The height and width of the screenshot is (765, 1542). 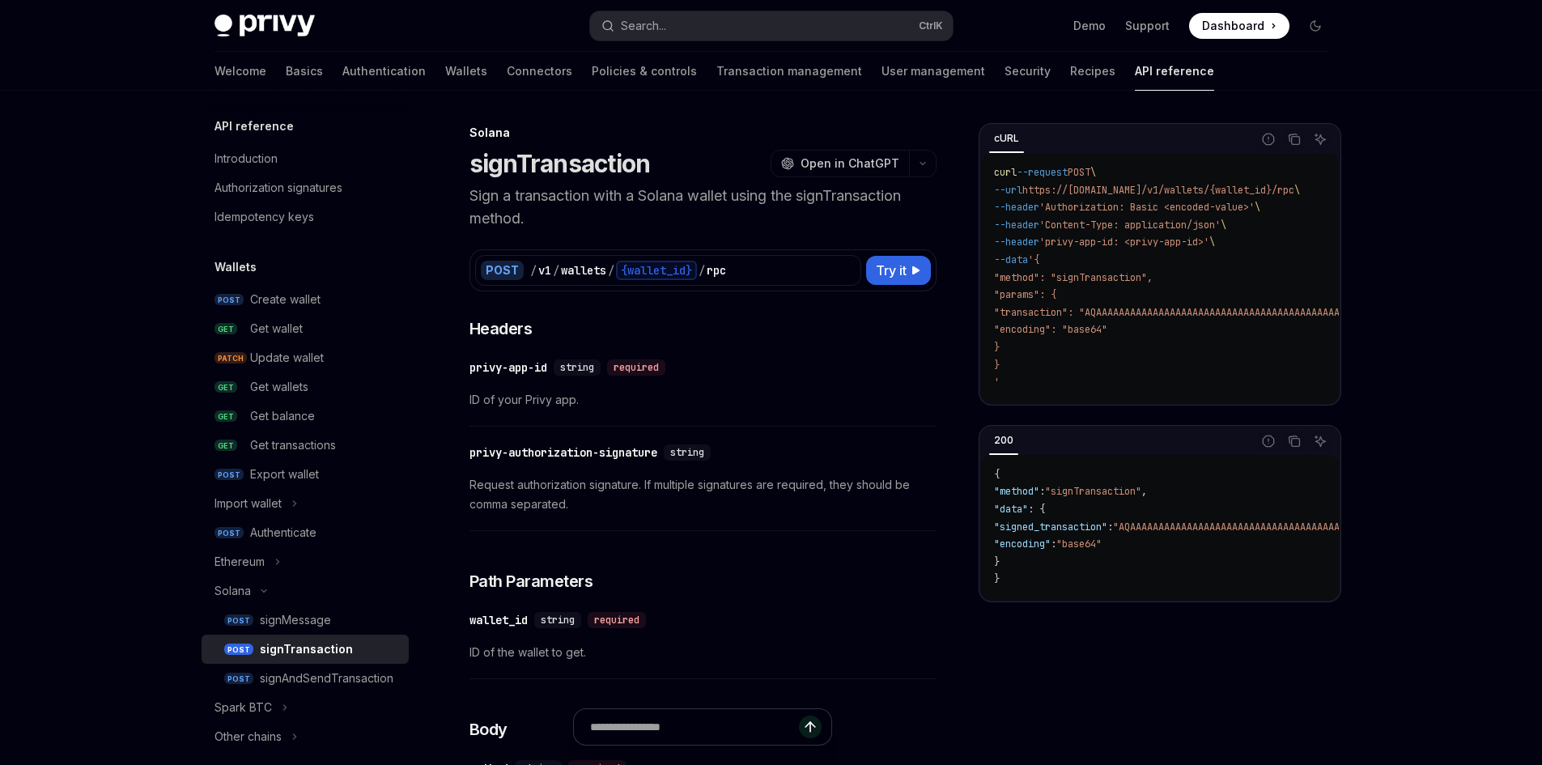 I want to click on span: "base64", so click(x=1079, y=544).